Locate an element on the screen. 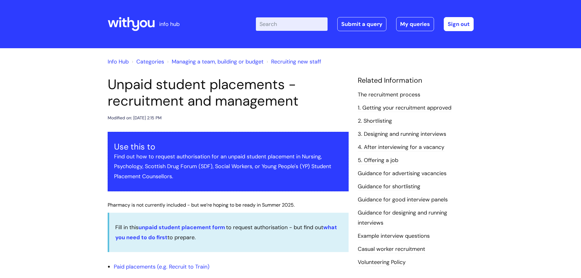  li: Solution home is located at coordinates (147, 62).